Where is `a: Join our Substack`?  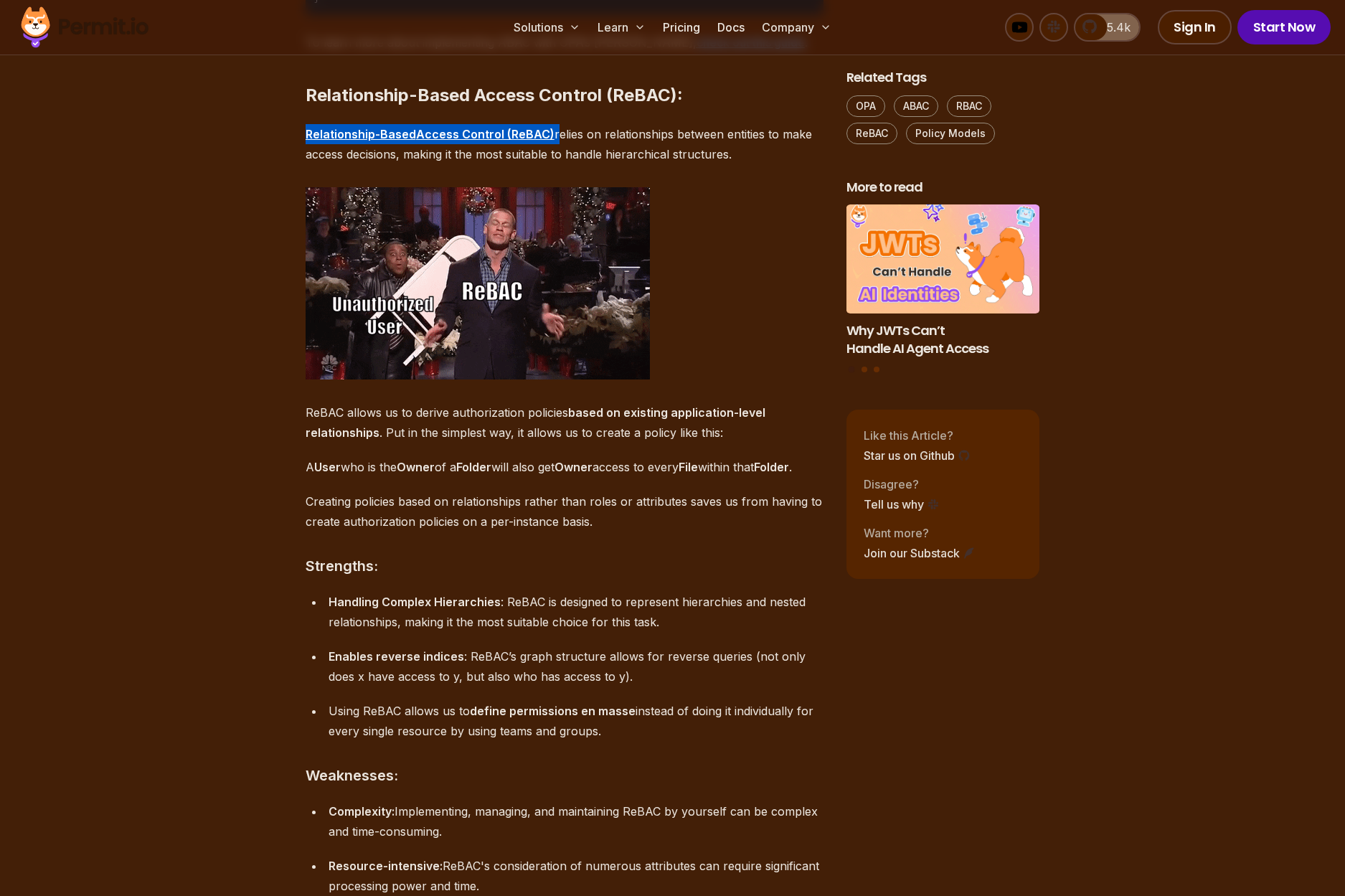
a: Join our Substack is located at coordinates (920, 553).